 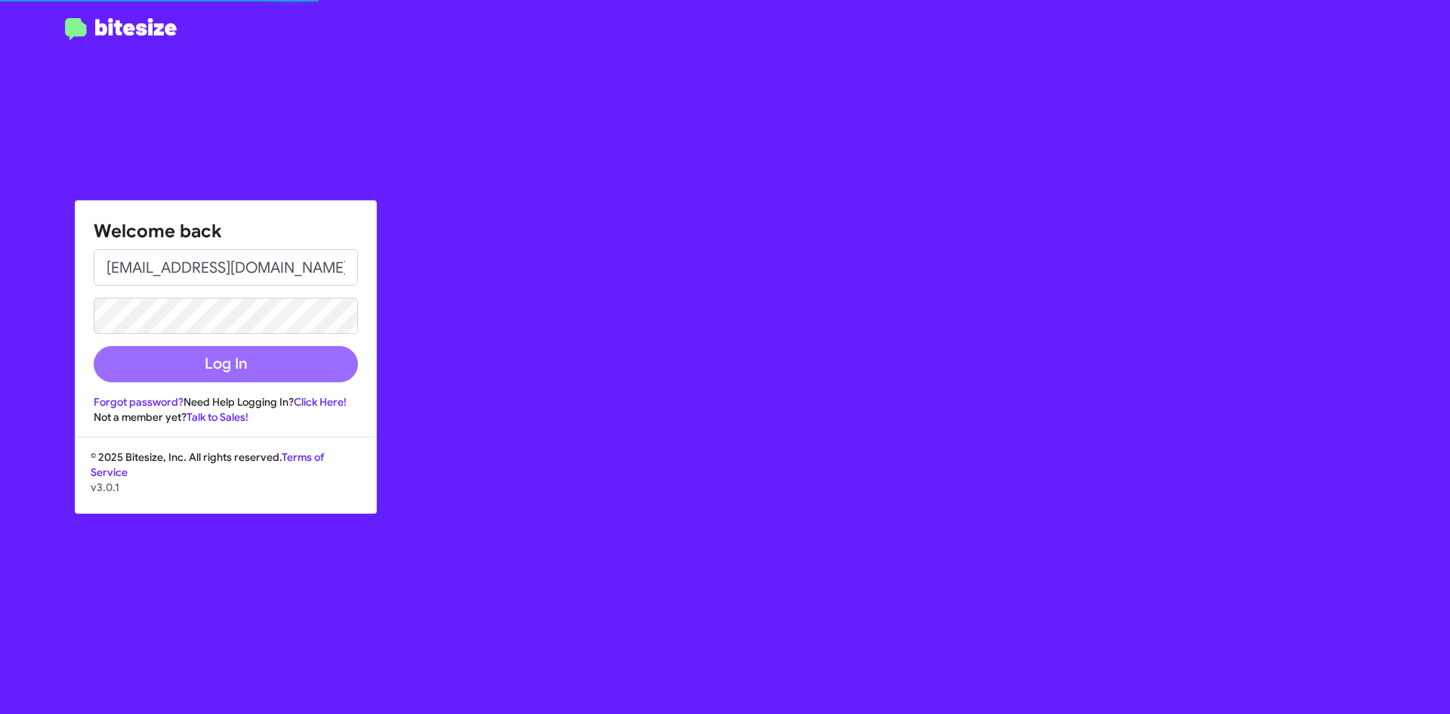 I want to click on button: Log In, so click(x=226, y=364).